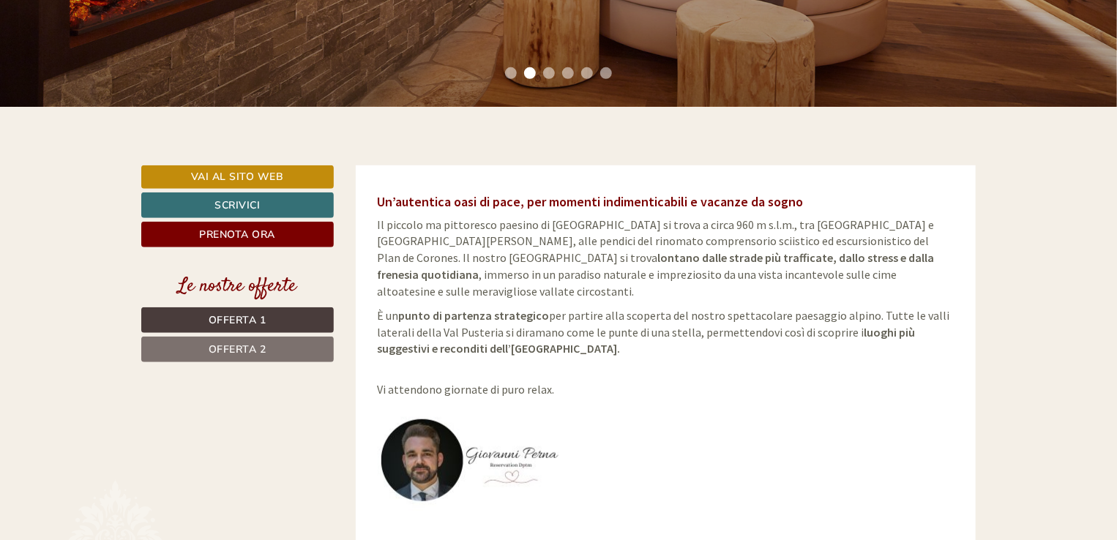  Describe the element at coordinates (474, 316) in the screenshot. I see `strong: punto di partenza strategico` at that location.